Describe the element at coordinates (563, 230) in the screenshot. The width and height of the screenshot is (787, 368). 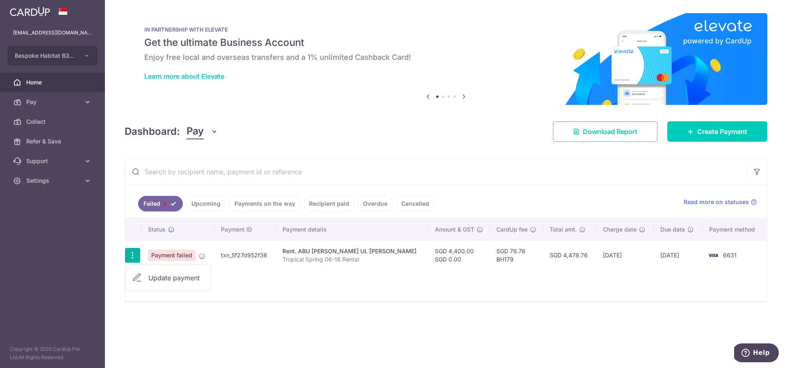
I see `span: Total amt.` at that location.